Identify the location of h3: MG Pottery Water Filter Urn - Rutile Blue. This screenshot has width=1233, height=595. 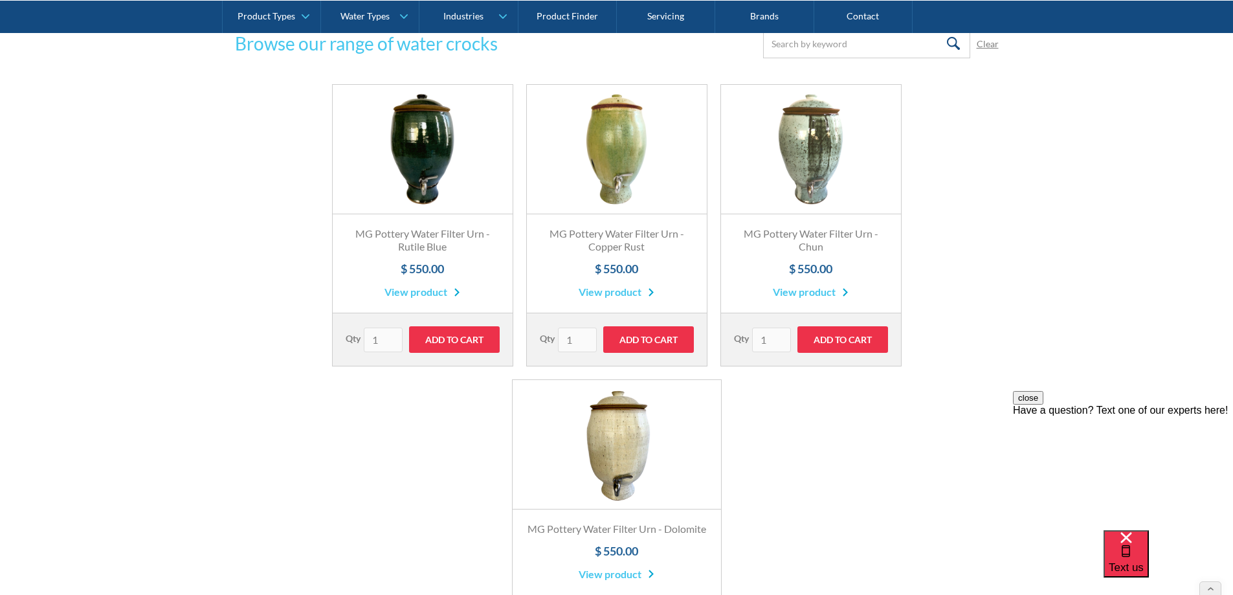
(423, 241).